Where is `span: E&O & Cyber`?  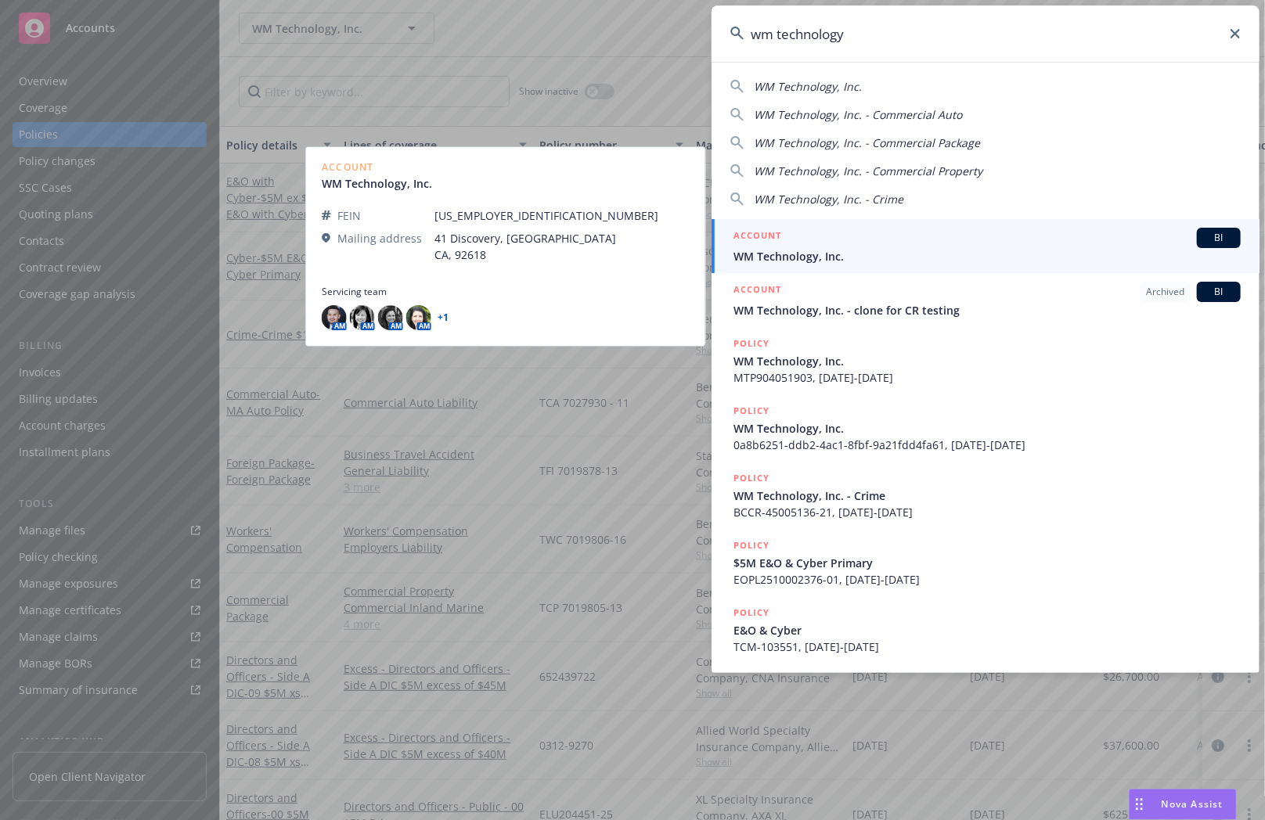 span: E&O & Cyber is located at coordinates (987, 630).